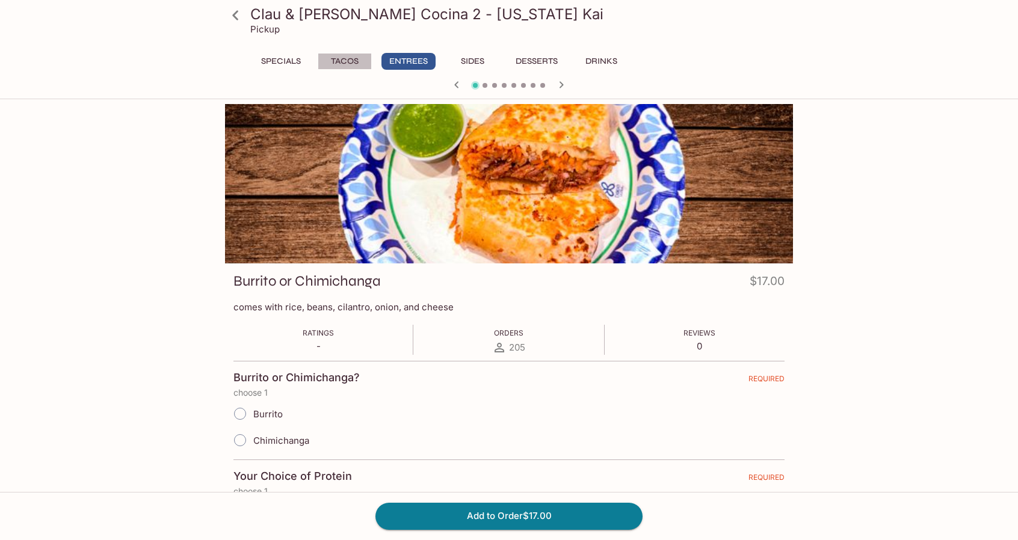 This screenshot has width=1018, height=540. I want to click on h4: $17.00, so click(767, 283).